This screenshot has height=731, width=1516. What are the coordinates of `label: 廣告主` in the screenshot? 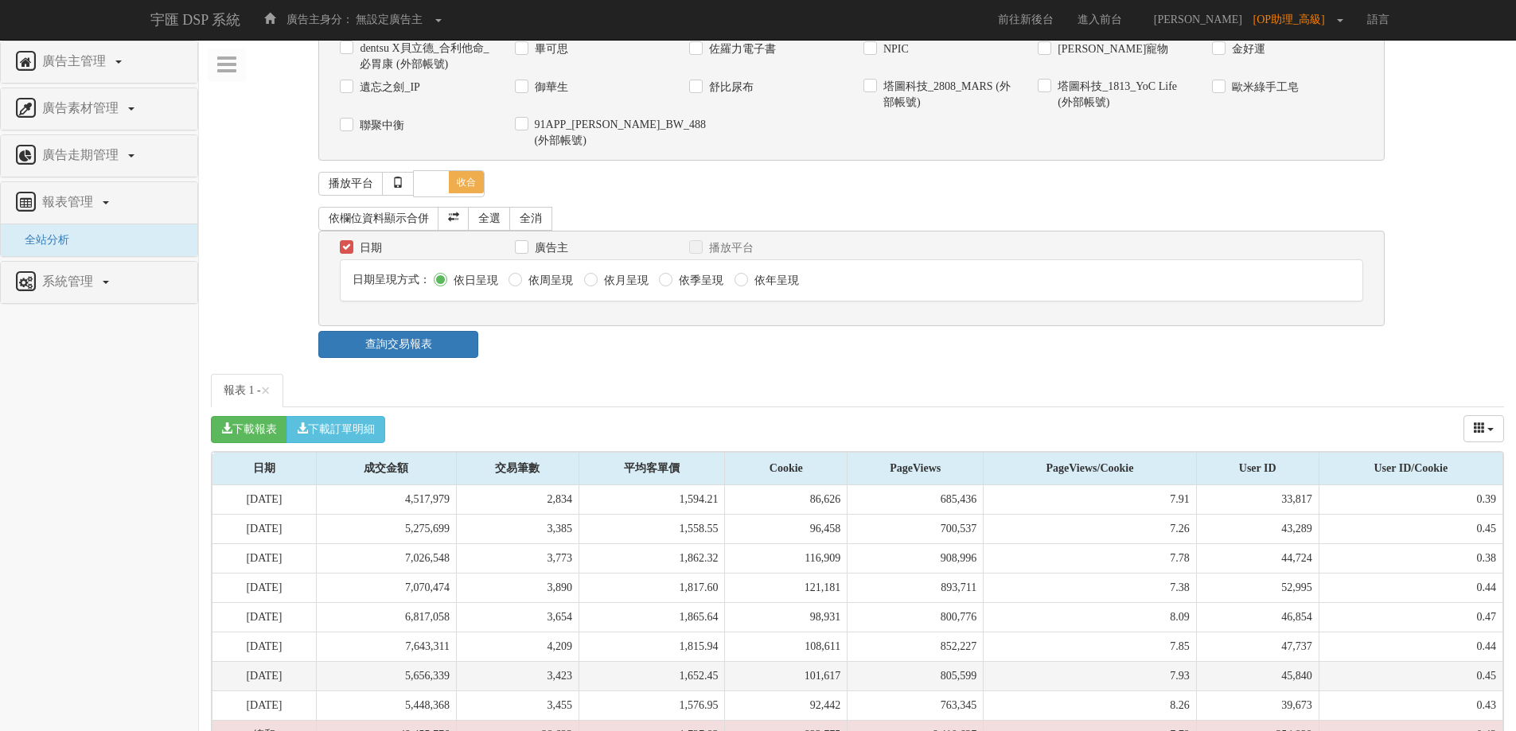 It's located at (549, 248).